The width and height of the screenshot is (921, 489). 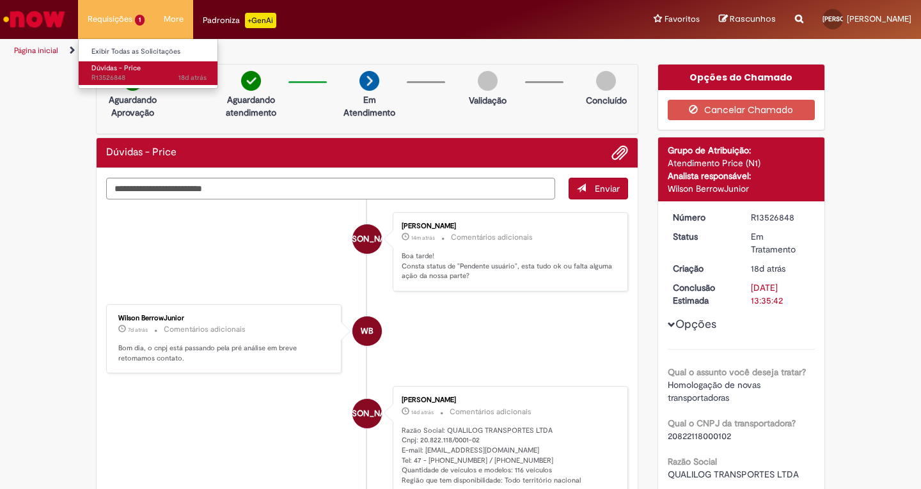 I want to click on time: 23/09/2025 11:00:32, so click(x=137, y=330).